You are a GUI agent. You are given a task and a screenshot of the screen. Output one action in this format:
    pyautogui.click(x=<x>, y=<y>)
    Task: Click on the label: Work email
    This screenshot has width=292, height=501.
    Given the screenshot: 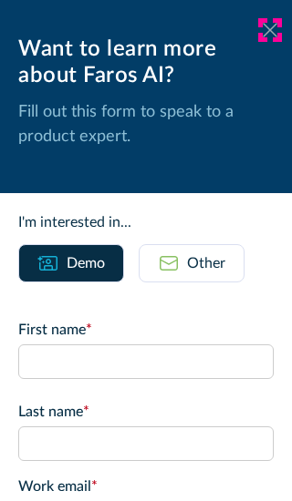 What is the action you would take?
    pyautogui.click(x=146, y=487)
    